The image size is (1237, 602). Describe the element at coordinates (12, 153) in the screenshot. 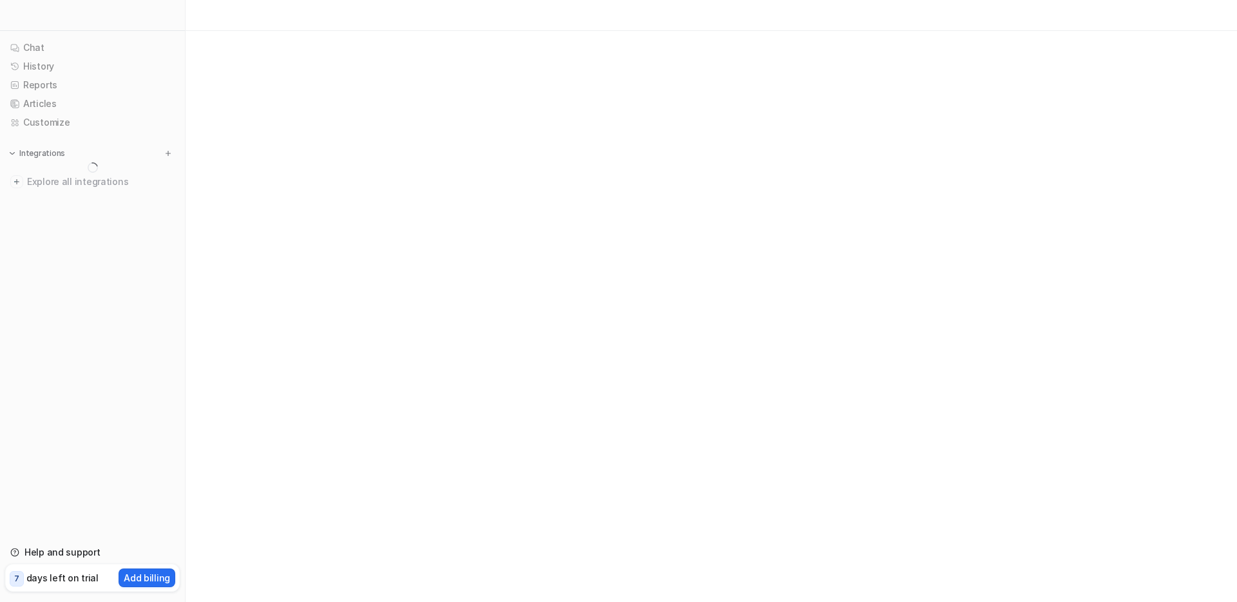

I see `img: expand menu` at that location.